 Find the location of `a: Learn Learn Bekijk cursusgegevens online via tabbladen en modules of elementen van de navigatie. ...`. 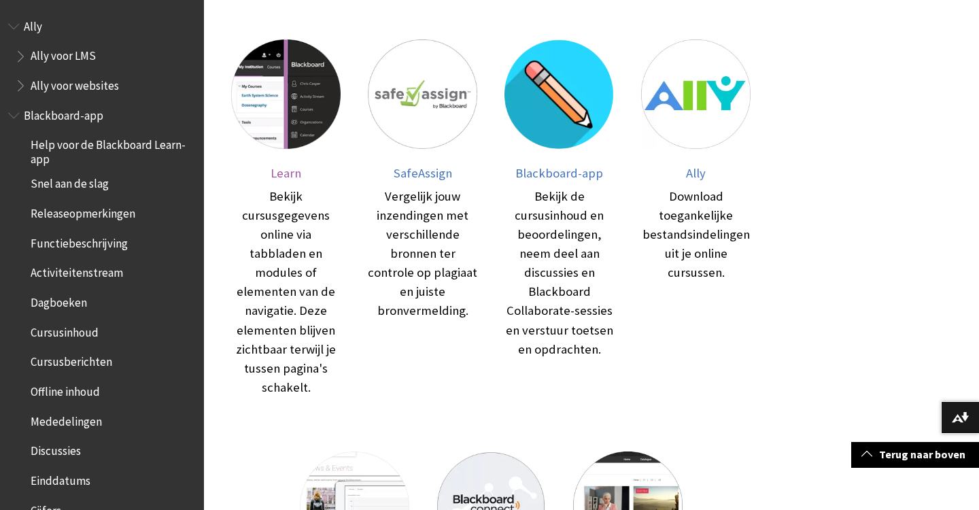

a: Learn Learn Bekijk cursusgegevens online via tabbladen en modules of elementen van de navigatie. ... is located at coordinates (286, 218).